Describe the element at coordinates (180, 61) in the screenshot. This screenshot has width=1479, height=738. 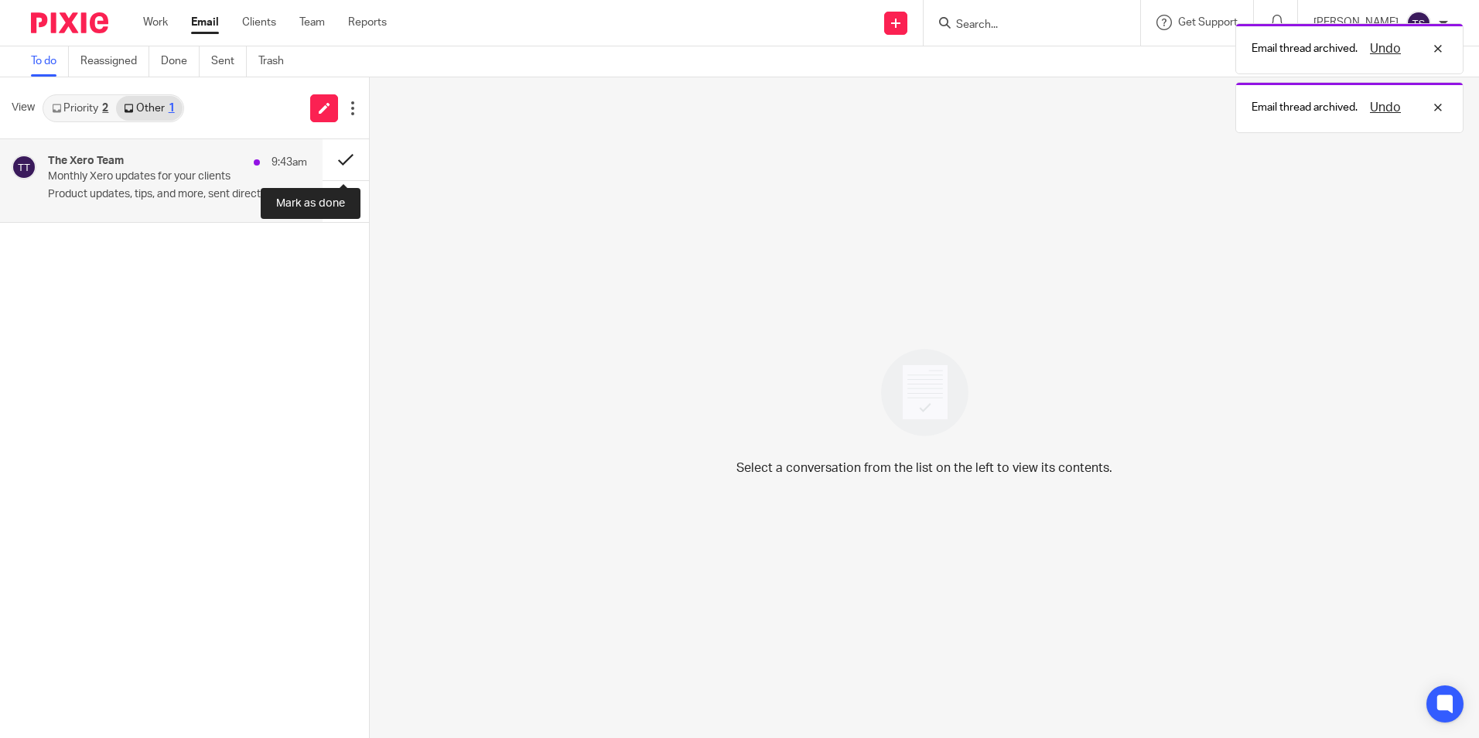
I see `a: Done` at that location.